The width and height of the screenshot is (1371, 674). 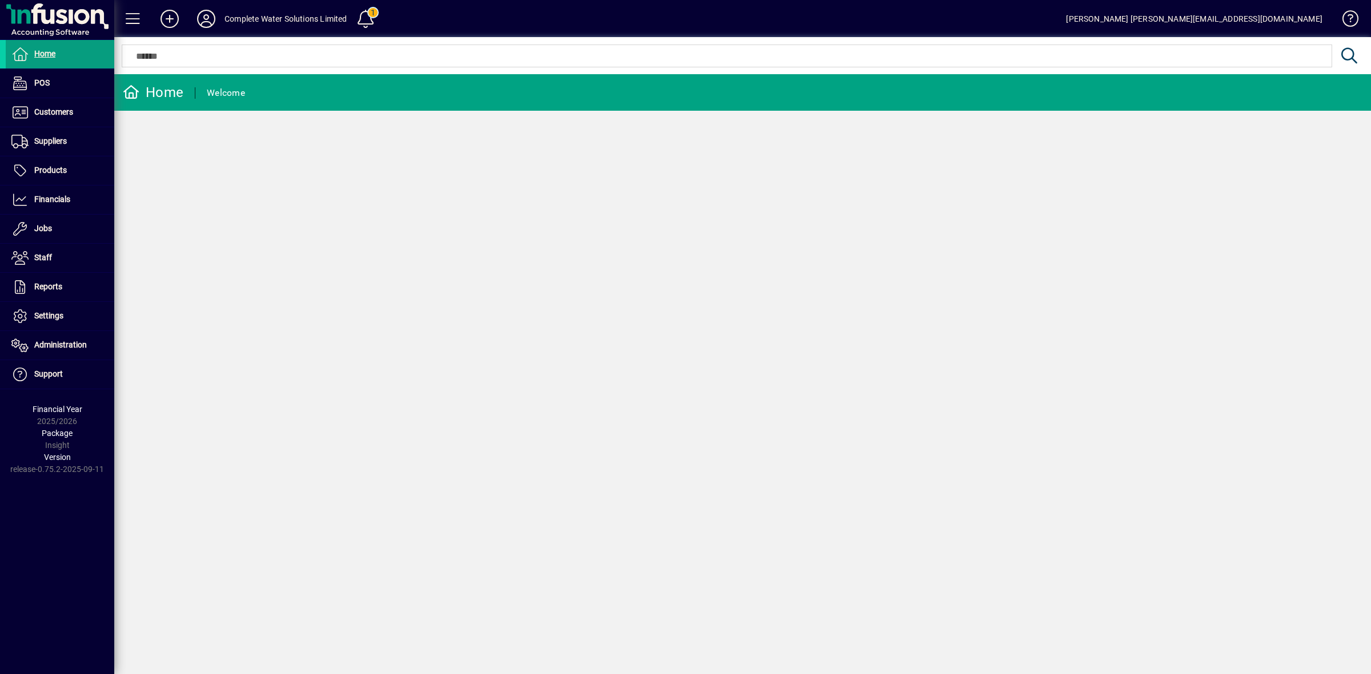 What do you see at coordinates (54, 112) in the screenshot?
I see `span: Customers` at bounding box center [54, 112].